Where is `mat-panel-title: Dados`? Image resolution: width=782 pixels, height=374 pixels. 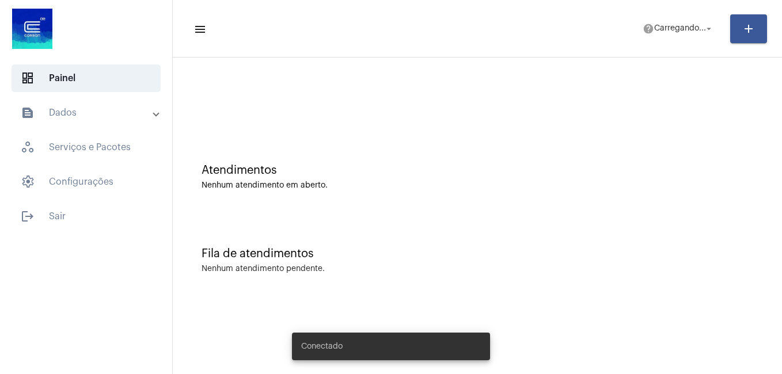 mat-panel-title: Dados is located at coordinates (87, 113).